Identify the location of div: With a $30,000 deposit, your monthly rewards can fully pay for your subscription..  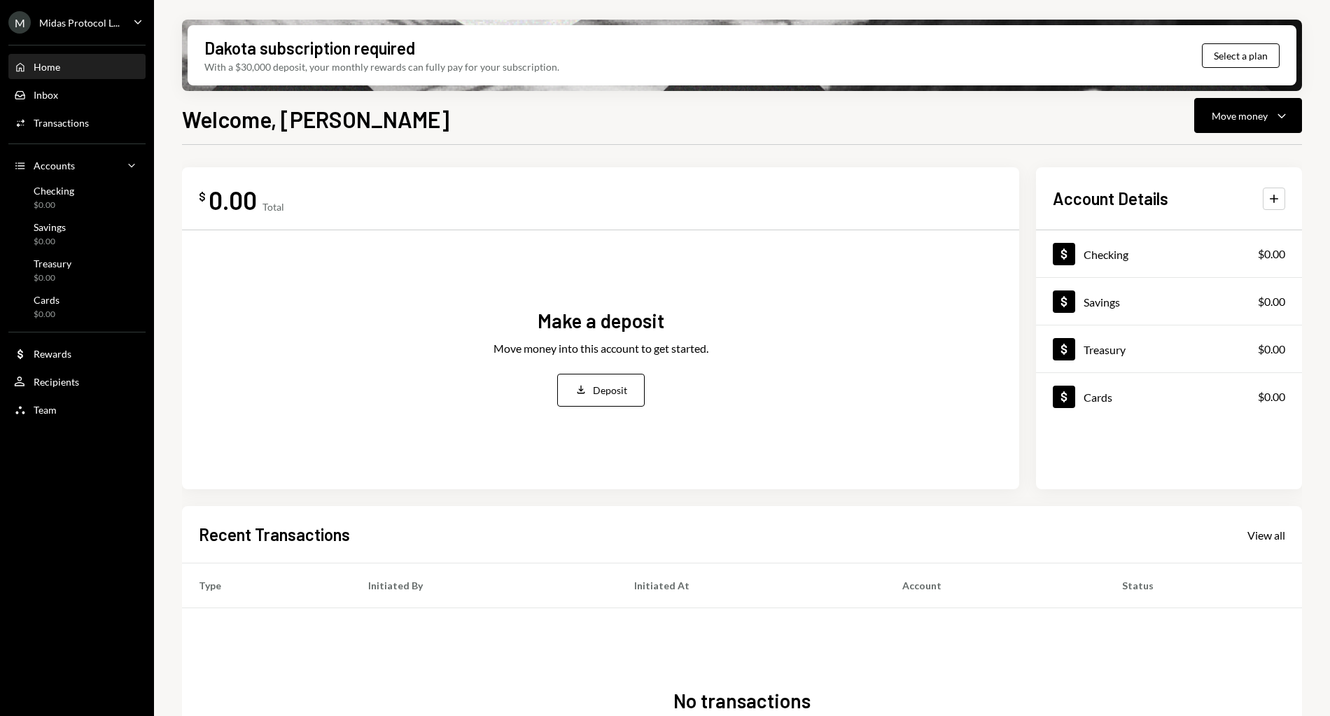
(382, 67).